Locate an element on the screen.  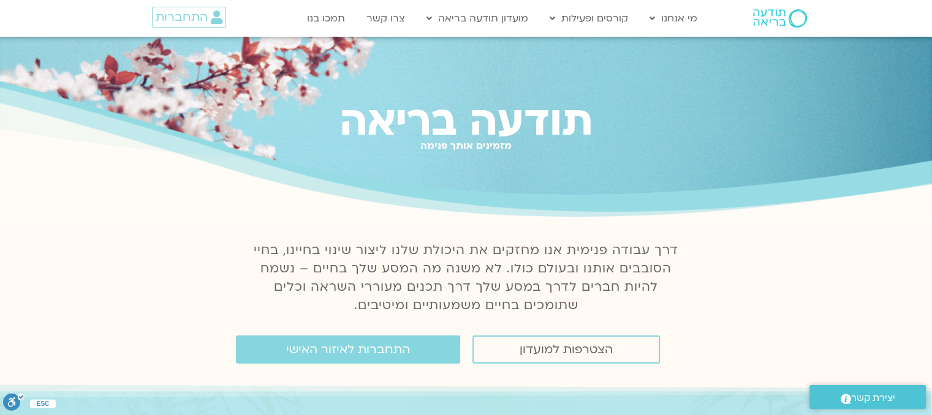
a: מועדון תודעה בריאה is located at coordinates (477, 18).